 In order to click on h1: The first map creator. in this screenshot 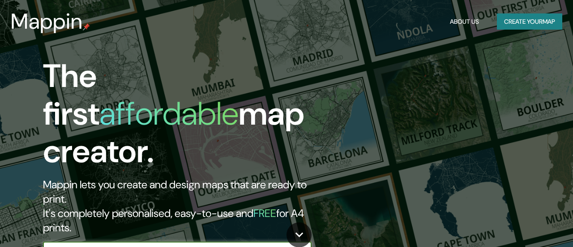, I will do `click(186, 117)`.